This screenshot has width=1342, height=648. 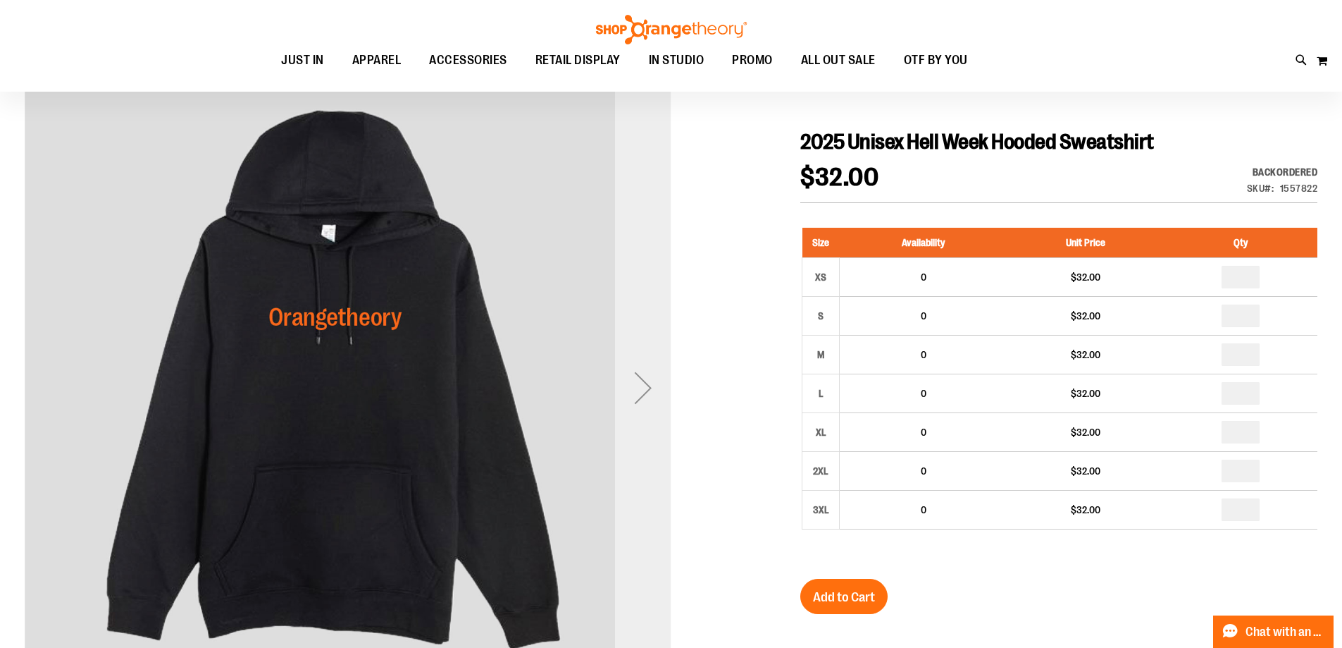 What do you see at coordinates (839, 60) in the screenshot?
I see `span: ALL OUT SALE` at bounding box center [839, 60].